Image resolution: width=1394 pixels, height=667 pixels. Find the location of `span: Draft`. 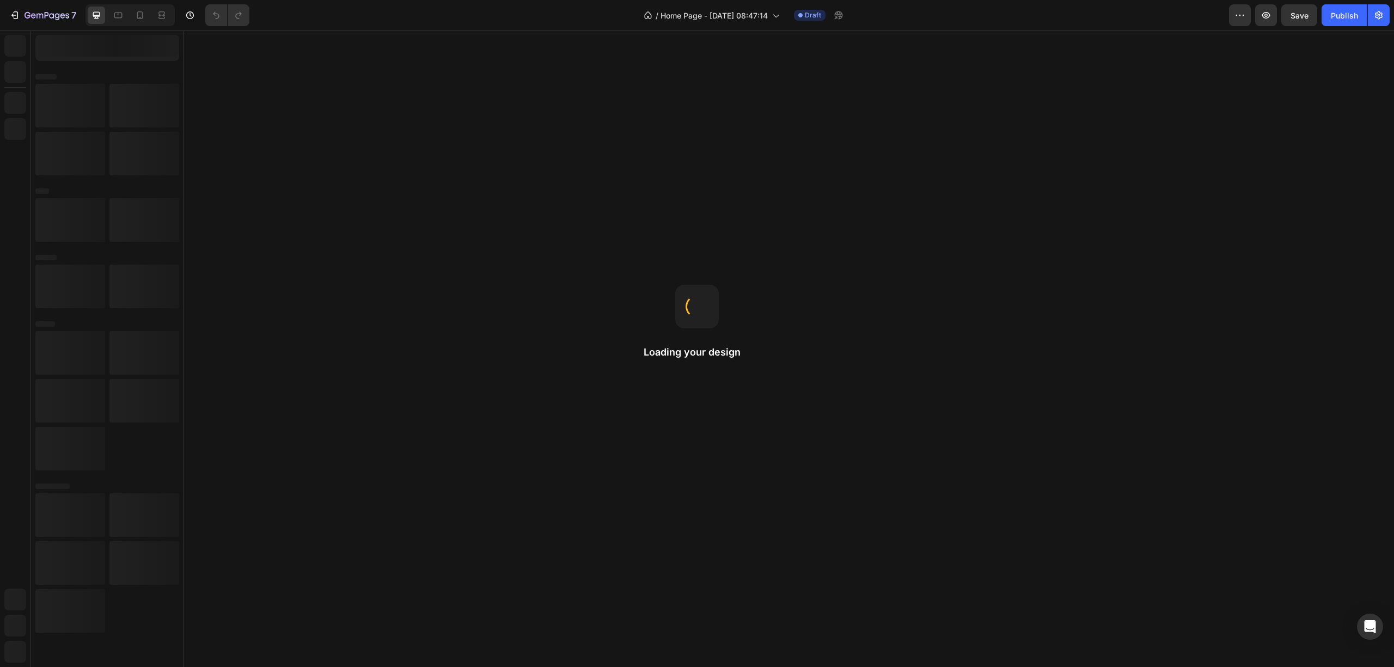

span: Draft is located at coordinates (813, 15).